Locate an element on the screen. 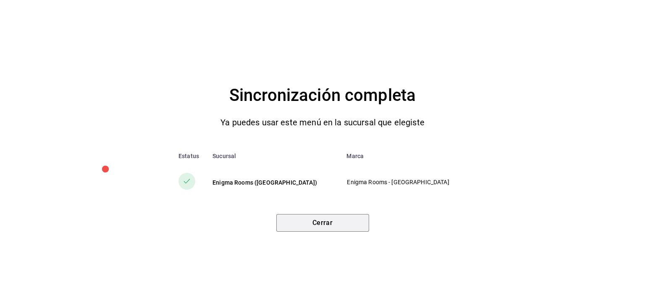 The height and width of the screenshot is (307, 645). th: Estatus is located at coordinates (185, 156).